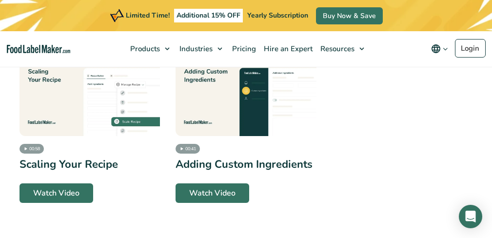  What do you see at coordinates (243, 49) in the screenshot?
I see `a: Pricing` at bounding box center [243, 49].